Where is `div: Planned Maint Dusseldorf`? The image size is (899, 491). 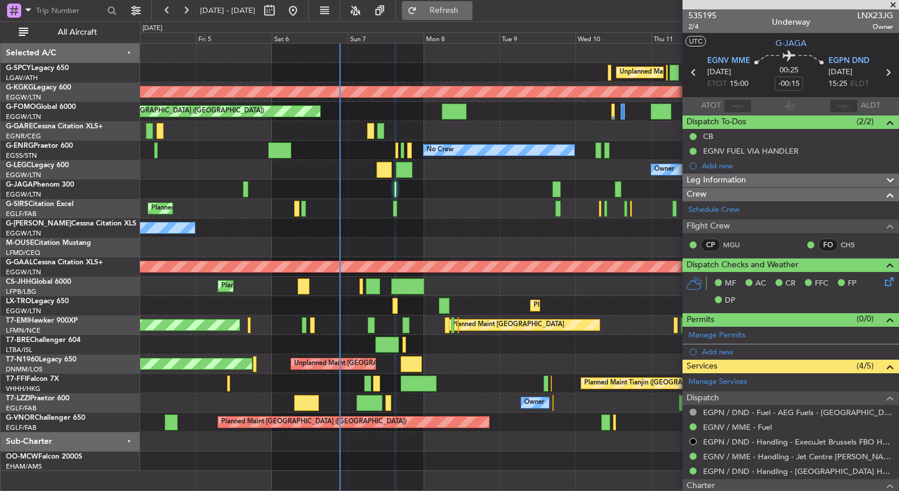
div: Planned Maint Dusseldorf is located at coordinates (572, 305).